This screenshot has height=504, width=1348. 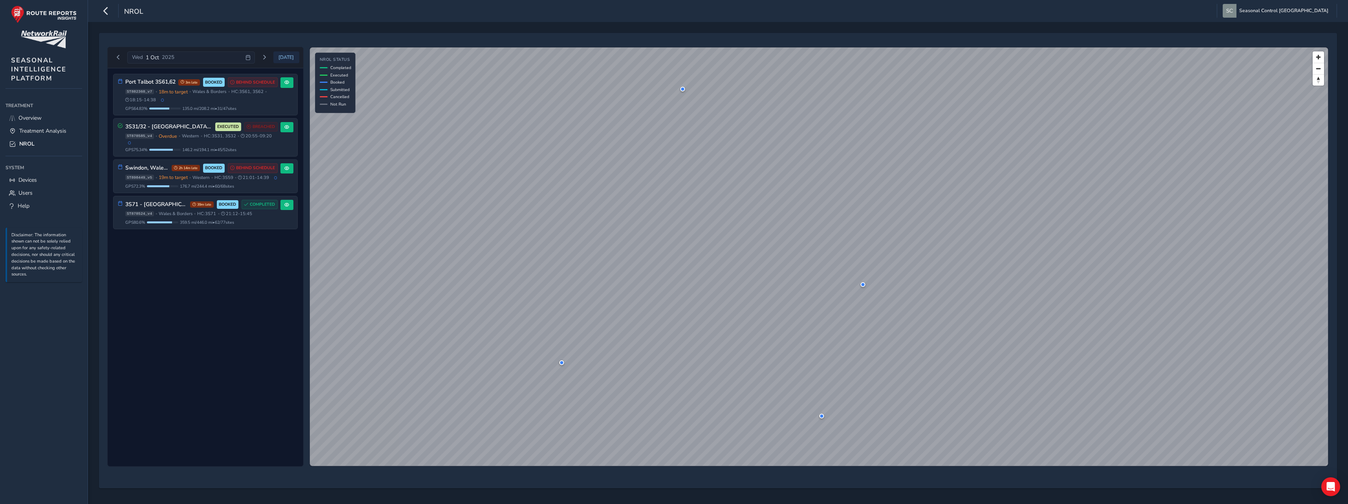 I want to click on span: 2025, so click(x=168, y=57).